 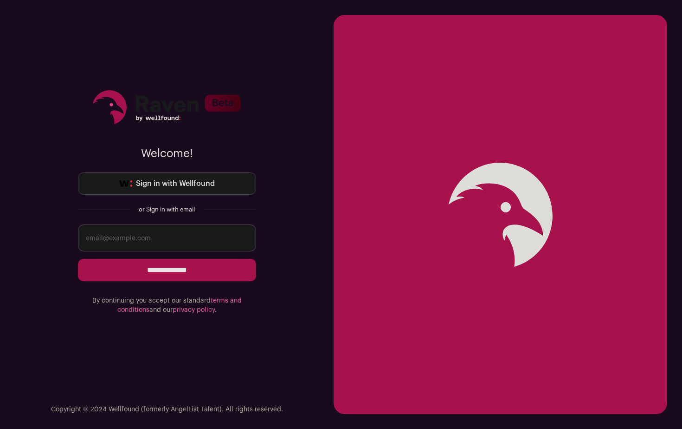 I want to click on p: Copyright © 2024 Wellfound (formerly AngelList Talent). All rights reserved., so click(x=167, y=409).